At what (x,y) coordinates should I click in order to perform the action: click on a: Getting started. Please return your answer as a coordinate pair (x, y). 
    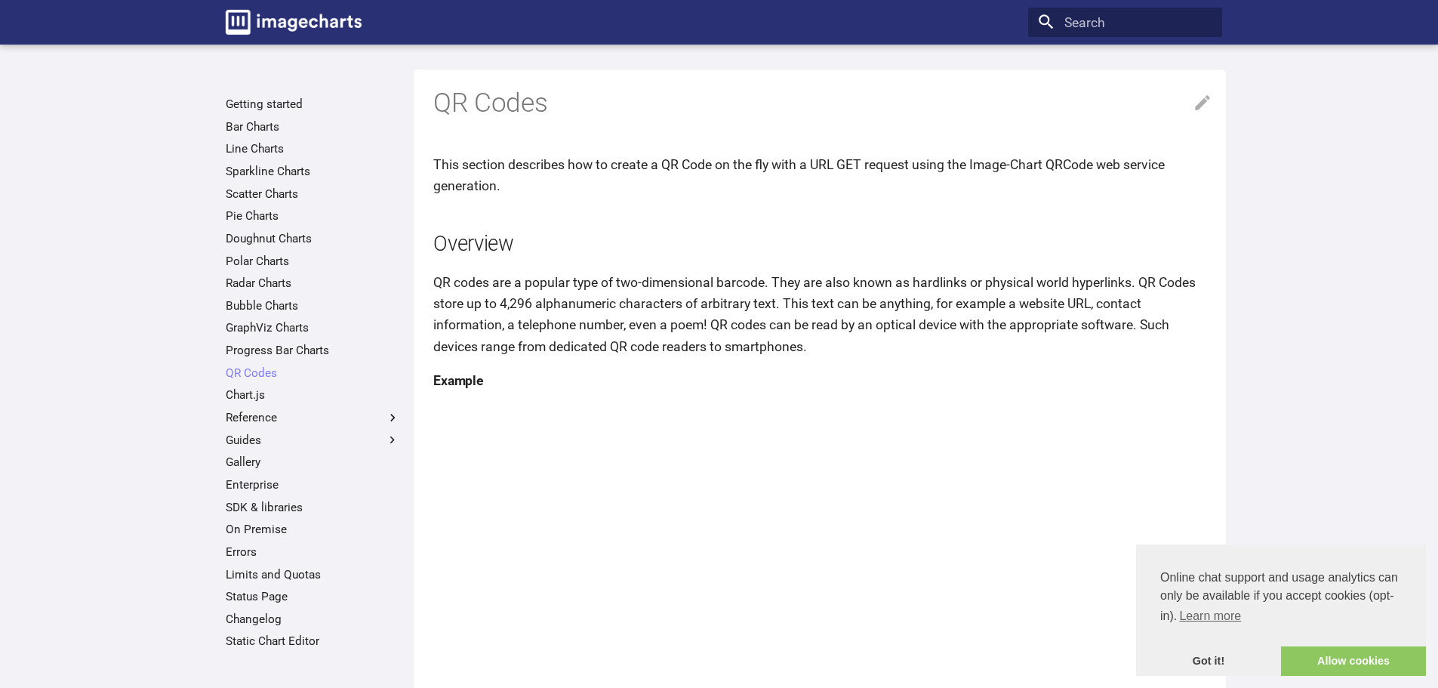
    Looking at the image, I should click on (313, 104).